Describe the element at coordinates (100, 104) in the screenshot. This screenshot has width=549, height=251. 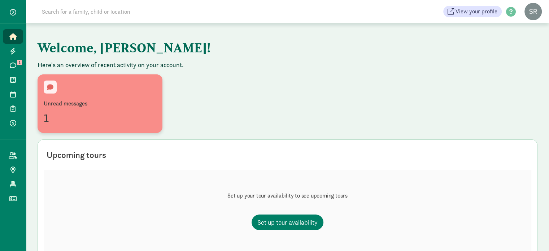
I see `a: Unread messages1` at that location.